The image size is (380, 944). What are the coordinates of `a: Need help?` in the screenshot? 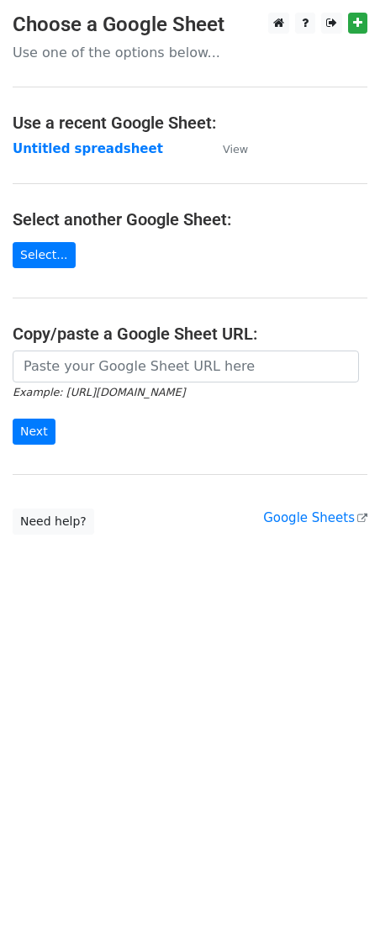 It's located at (53, 521).